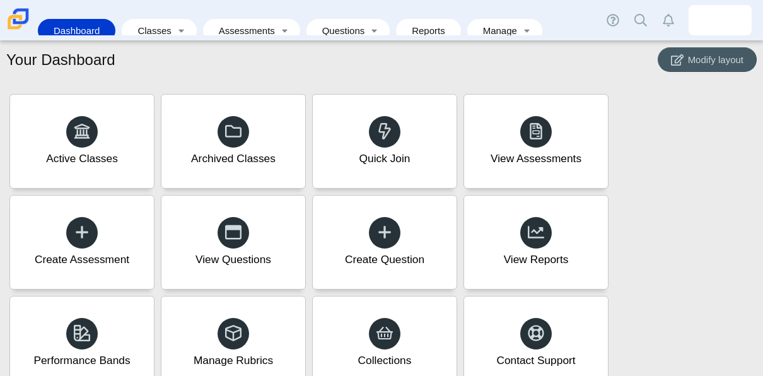 The height and width of the screenshot is (376, 763). What do you see at coordinates (150, 30) in the screenshot?
I see `a: Classes` at bounding box center [150, 30].